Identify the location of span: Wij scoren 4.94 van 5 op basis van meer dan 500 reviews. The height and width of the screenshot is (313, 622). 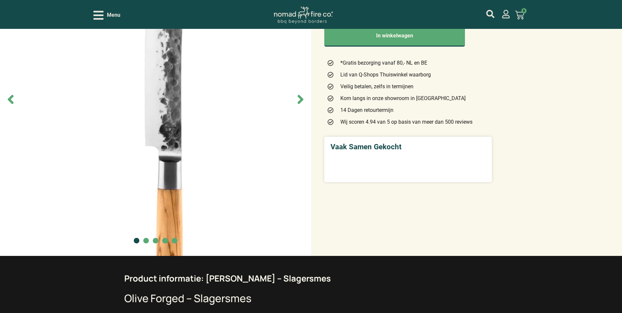
(405, 122).